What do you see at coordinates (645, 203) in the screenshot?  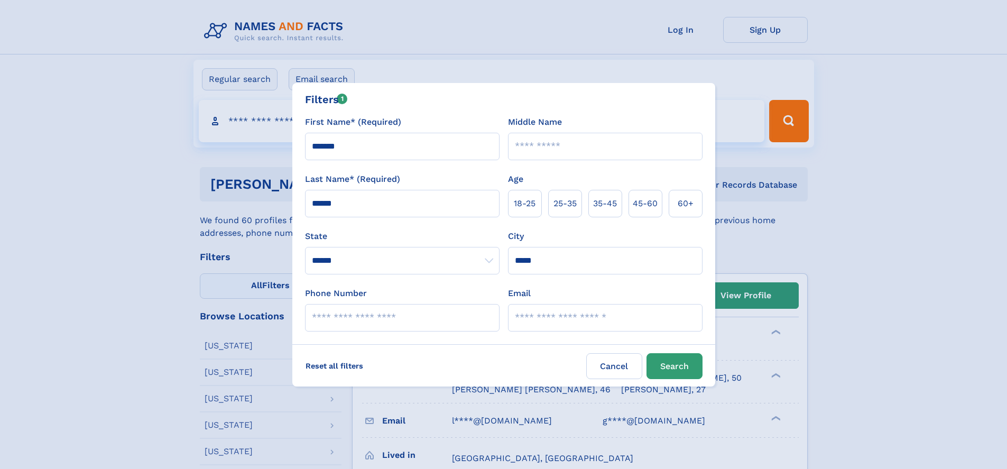 I see `span: 45‑60` at bounding box center [645, 203].